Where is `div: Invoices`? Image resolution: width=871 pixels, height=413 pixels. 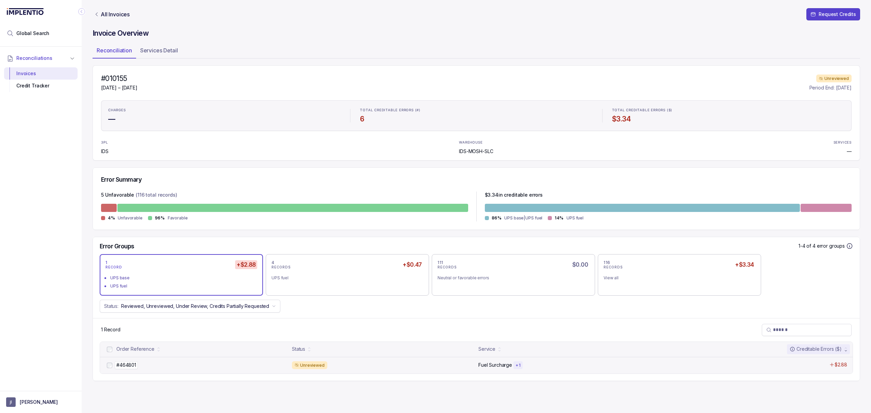 div: Invoices is located at coordinates (41, 74).